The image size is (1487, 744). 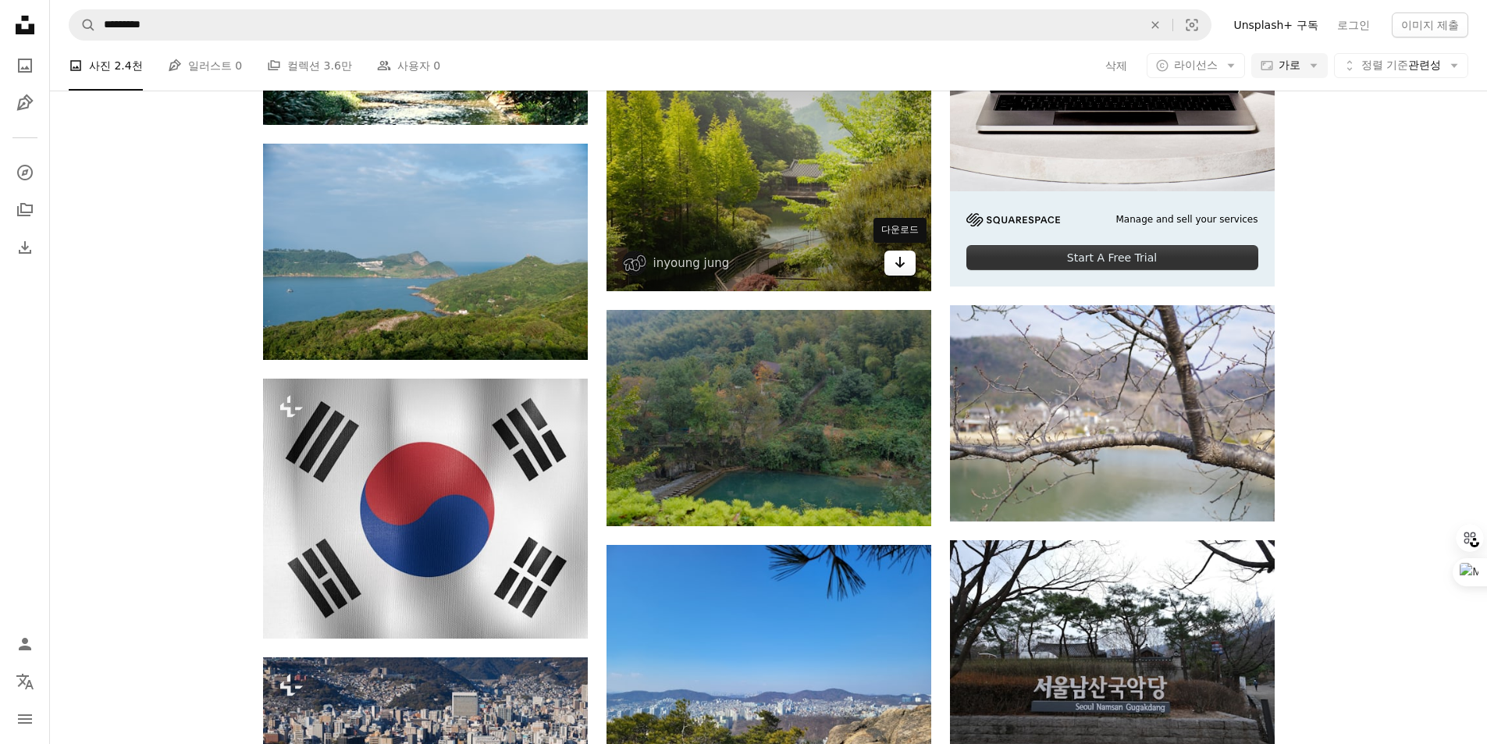 What do you see at coordinates (769, 161) in the screenshot?
I see `a: 녹음이 우거진 숲 사이로 흐르는 강` at bounding box center [769, 161].